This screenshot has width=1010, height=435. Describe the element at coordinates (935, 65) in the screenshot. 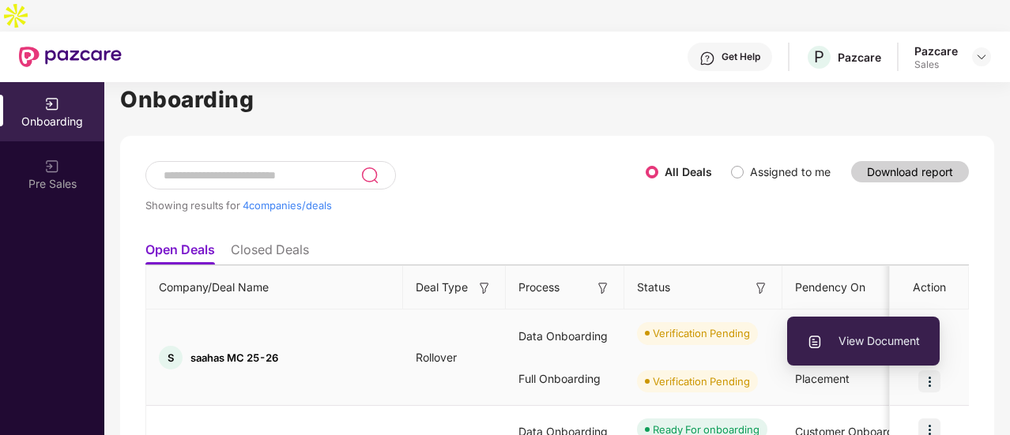

I see `div: Sales` at that location.